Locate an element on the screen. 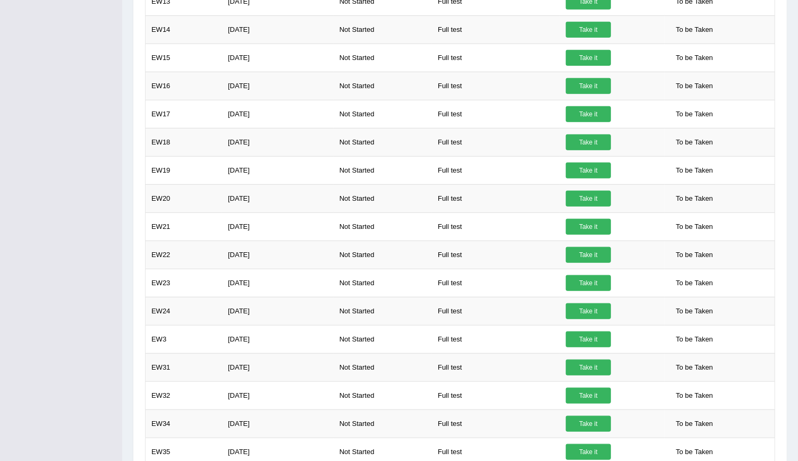 The height and width of the screenshot is (461, 798). td: EW32 is located at coordinates (184, 395).